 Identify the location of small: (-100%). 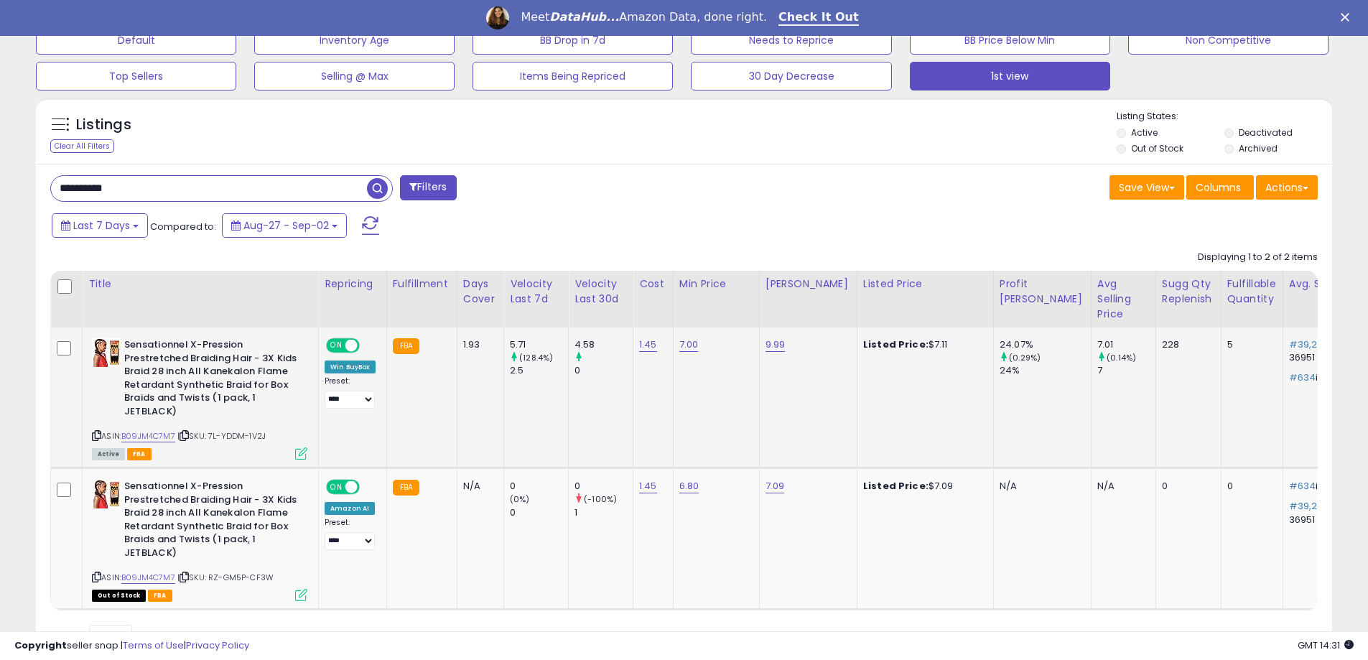
(600, 499).